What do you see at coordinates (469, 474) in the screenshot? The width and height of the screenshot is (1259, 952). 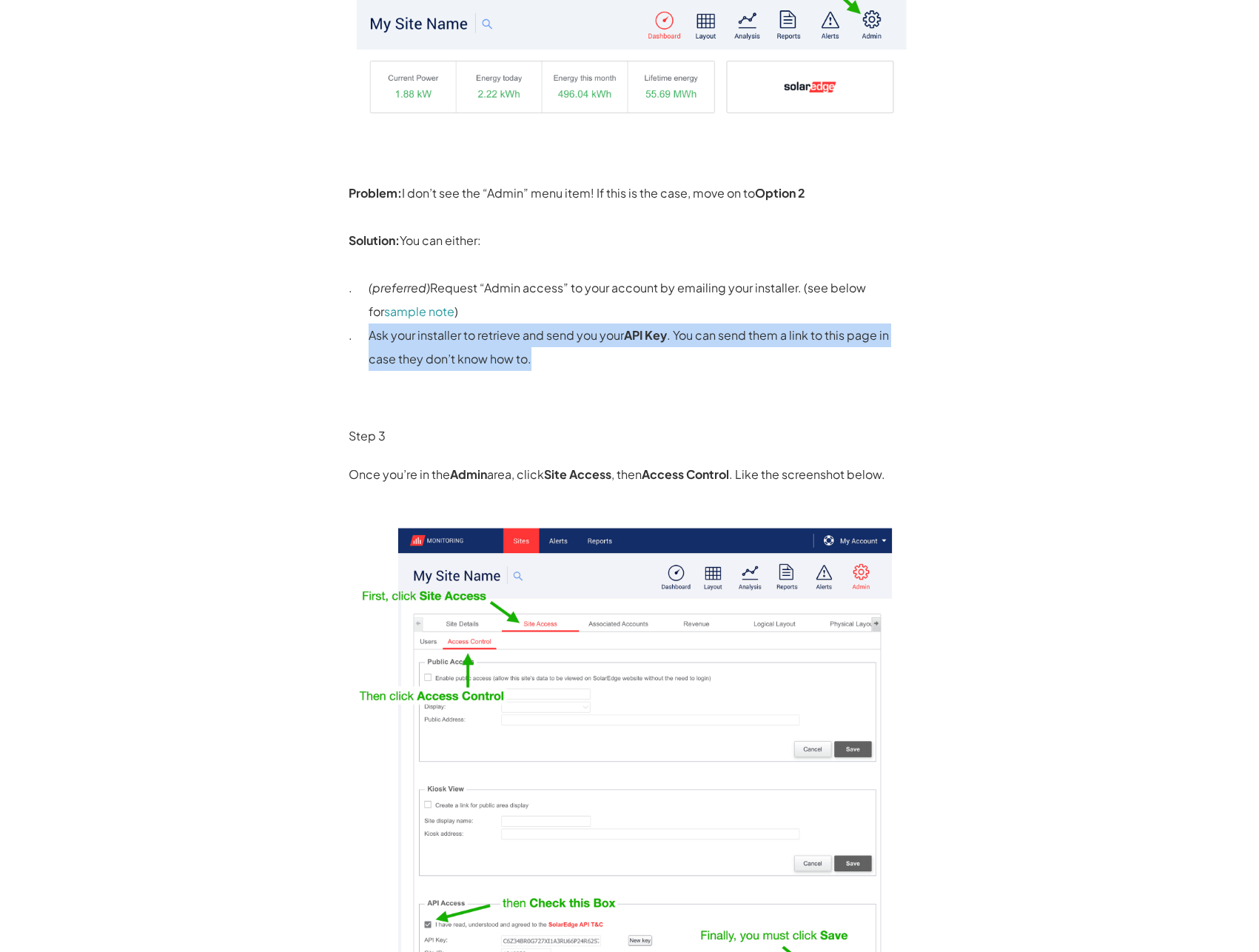 I see `strong: Admin` at bounding box center [469, 474].